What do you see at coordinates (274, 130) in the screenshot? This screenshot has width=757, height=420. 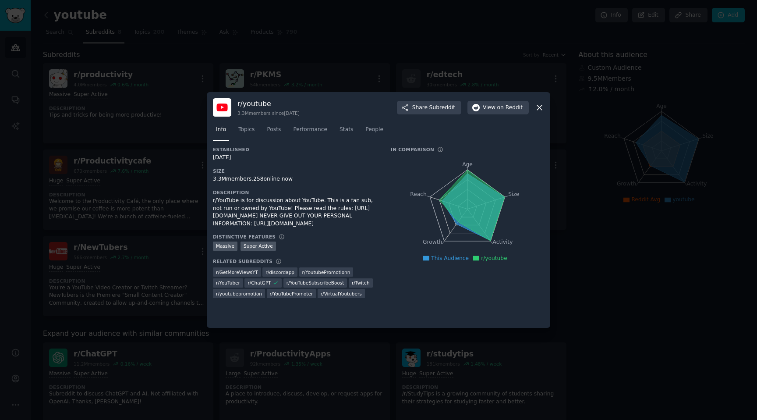 I see `span: Posts` at bounding box center [274, 130].